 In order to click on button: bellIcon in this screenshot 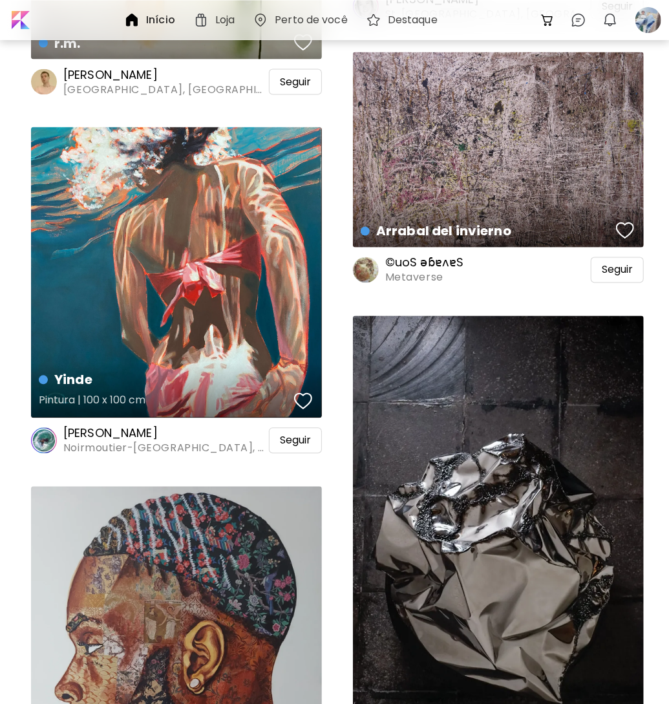, I will do `click(610, 20)`.